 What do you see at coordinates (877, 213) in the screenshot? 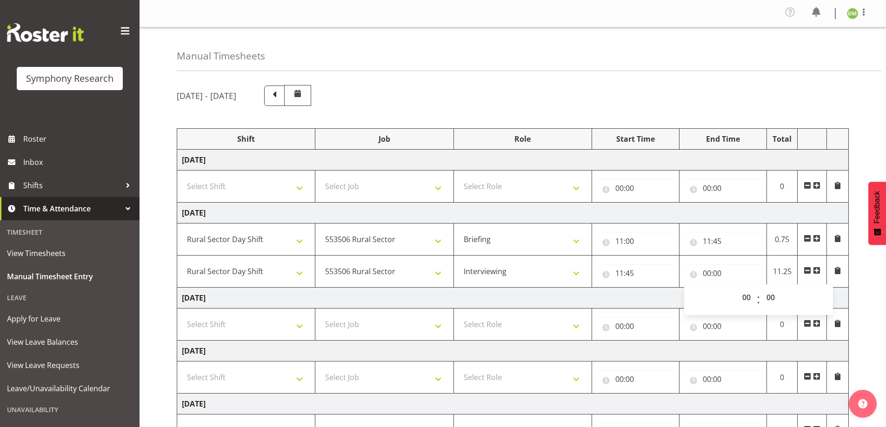
I see `button: Feedback - Show survey` at bounding box center [877, 213].